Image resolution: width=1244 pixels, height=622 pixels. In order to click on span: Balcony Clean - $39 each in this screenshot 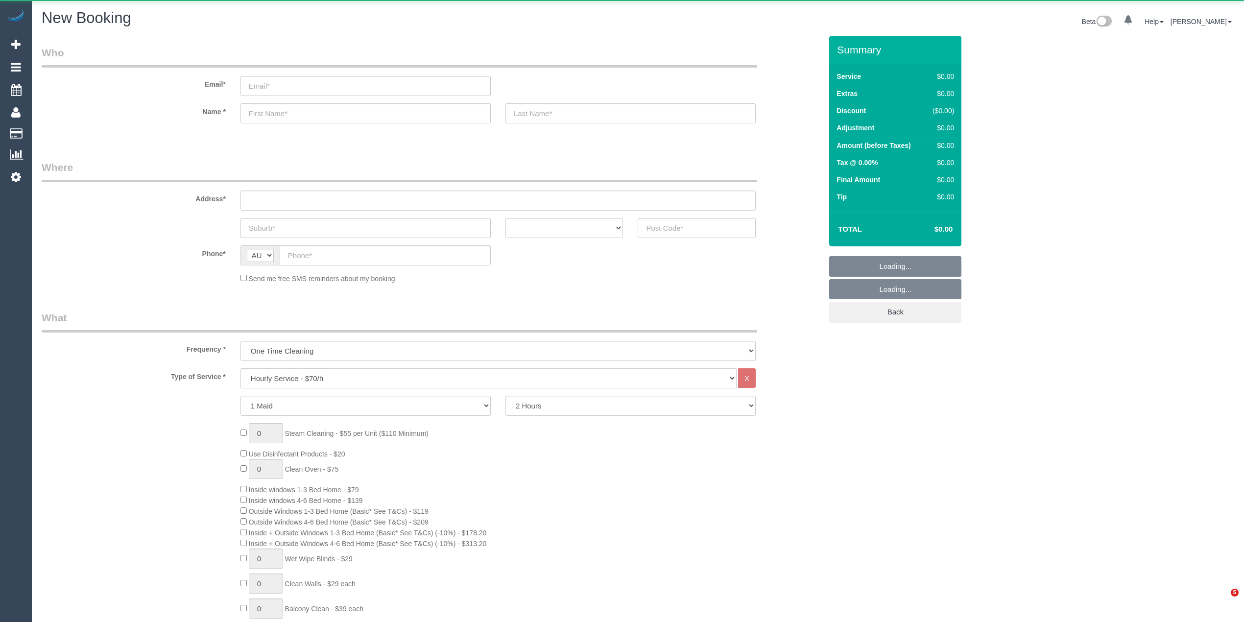, I will do `click(324, 609)`.